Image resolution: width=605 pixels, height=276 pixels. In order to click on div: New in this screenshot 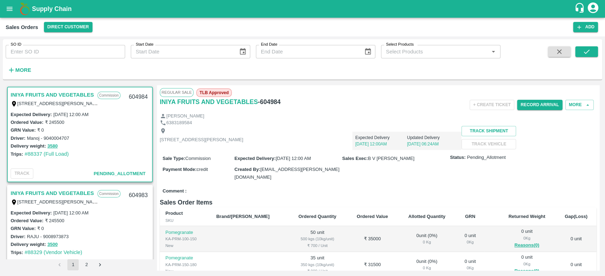, I will do `click(185, 246)`.